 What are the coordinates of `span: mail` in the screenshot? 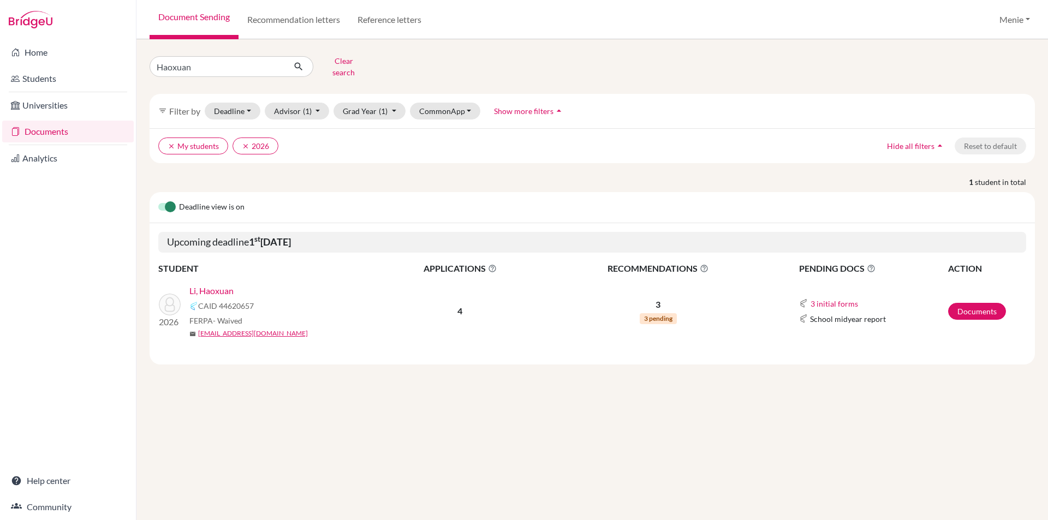 It's located at (193, 334).